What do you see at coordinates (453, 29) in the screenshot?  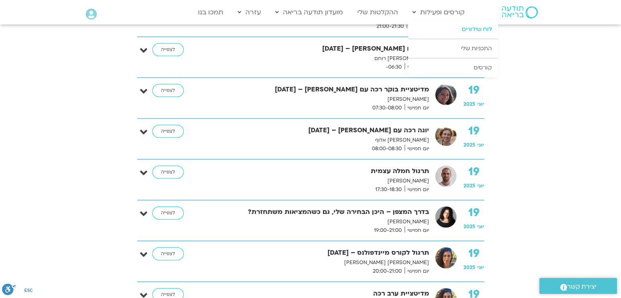 I see `a: לוח שידורים` at bounding box center [453, 29].